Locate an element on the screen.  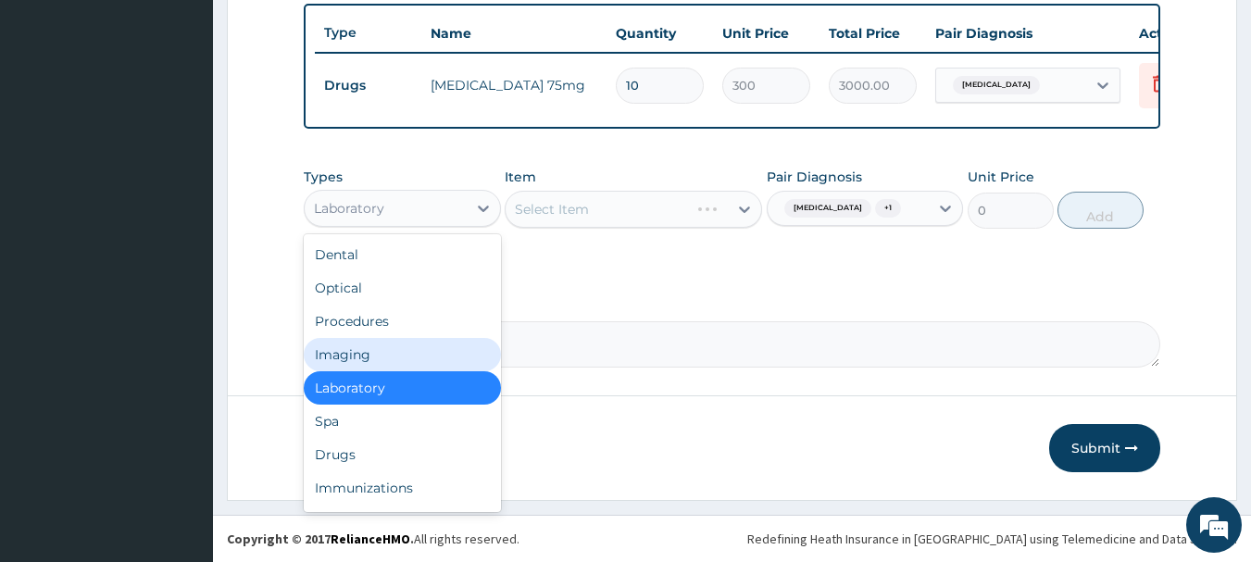
th: Pair Diagnosis is located at coordinates (1028, 33).